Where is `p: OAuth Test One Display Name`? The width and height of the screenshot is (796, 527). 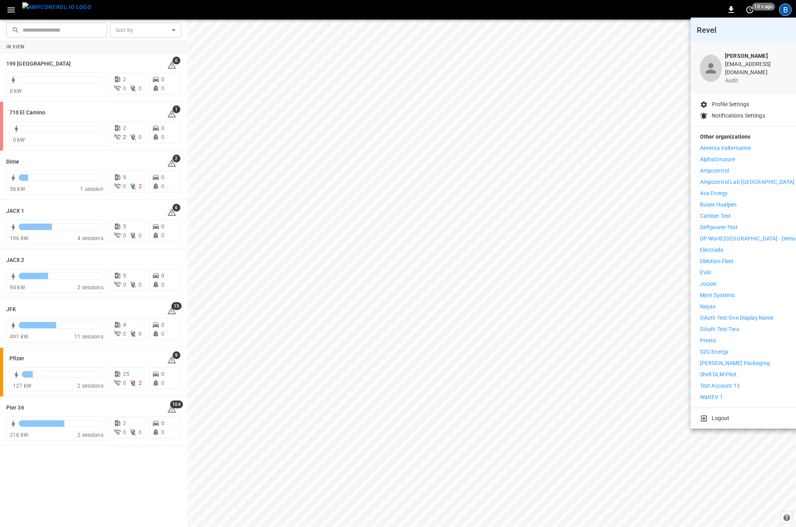
p: OAuth Test One Display Name is located at coordinates (736, 318).